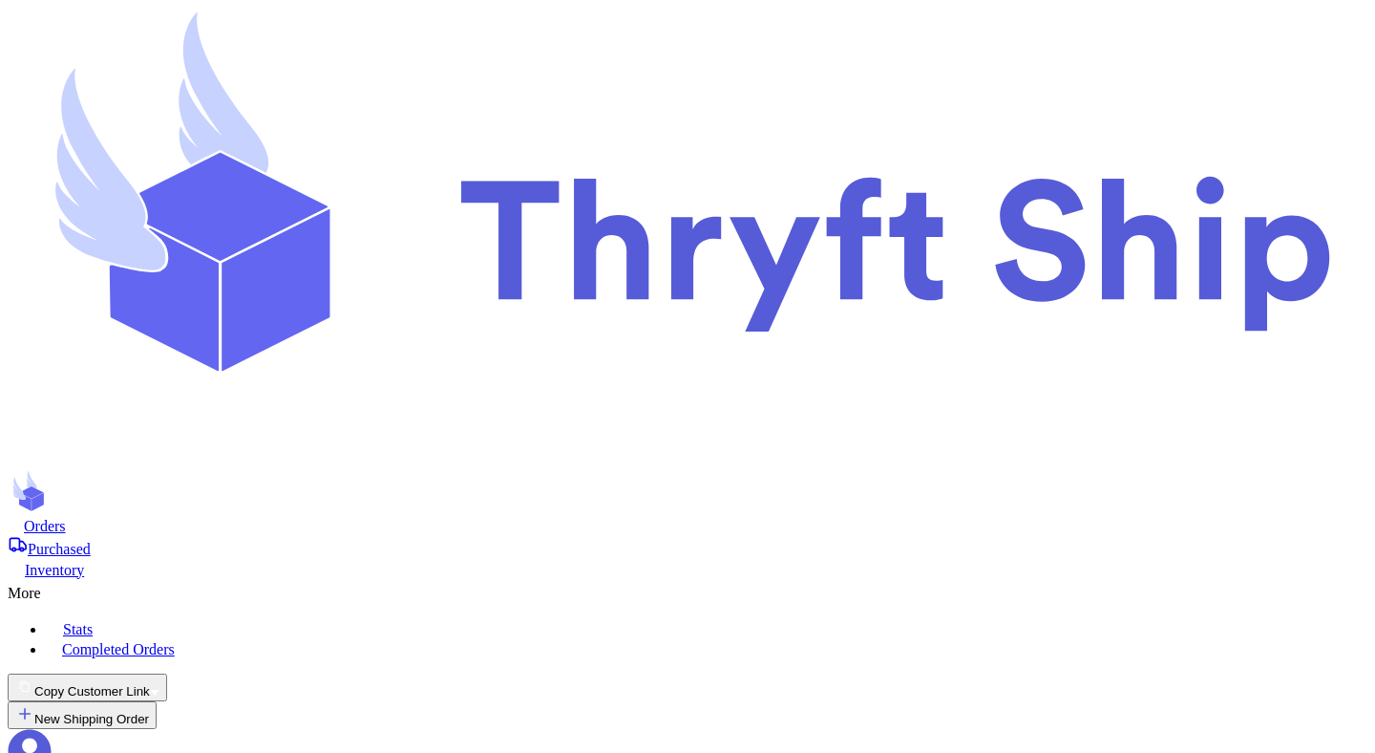 The width and height of the screenshot is (1375, 753). What do you see at coordinates (45, 525) in the screenshot?
I see `span: Orders` at bounding box center [45, 525].